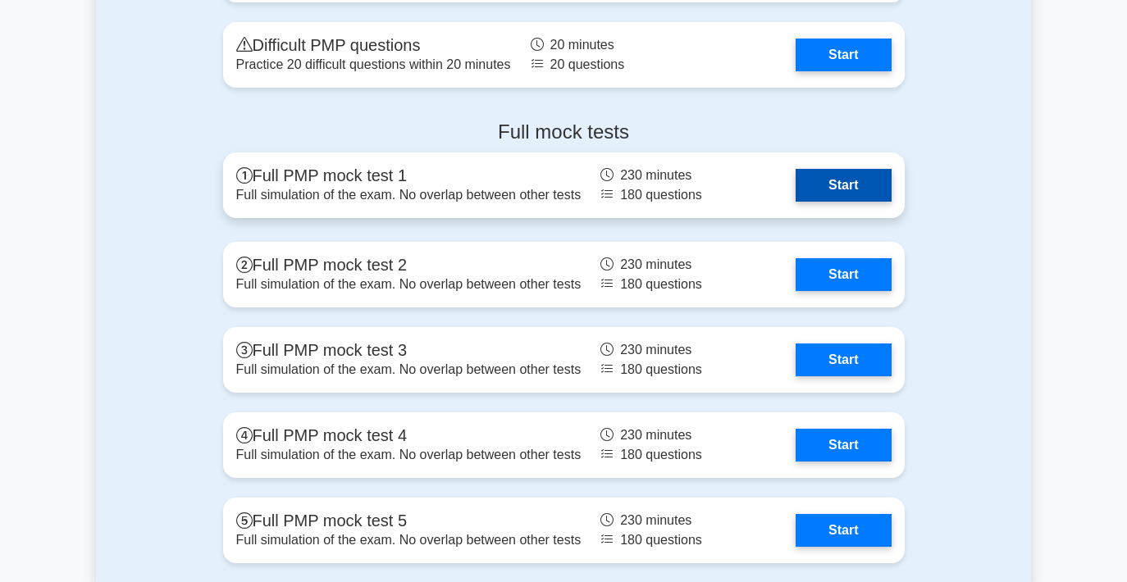  I want to click on h4: Full mock tests, so click(564, 132).